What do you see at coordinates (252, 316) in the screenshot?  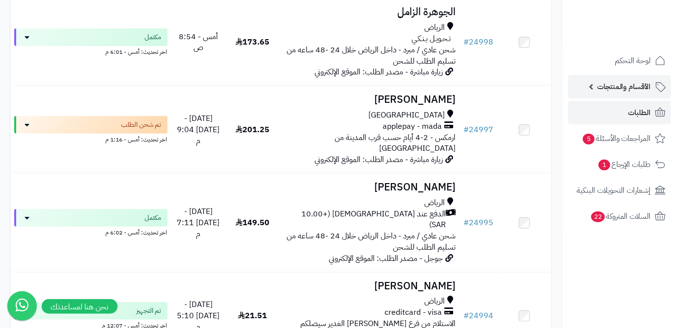 I see `span: 21.51` at bounding box center [252, 316].